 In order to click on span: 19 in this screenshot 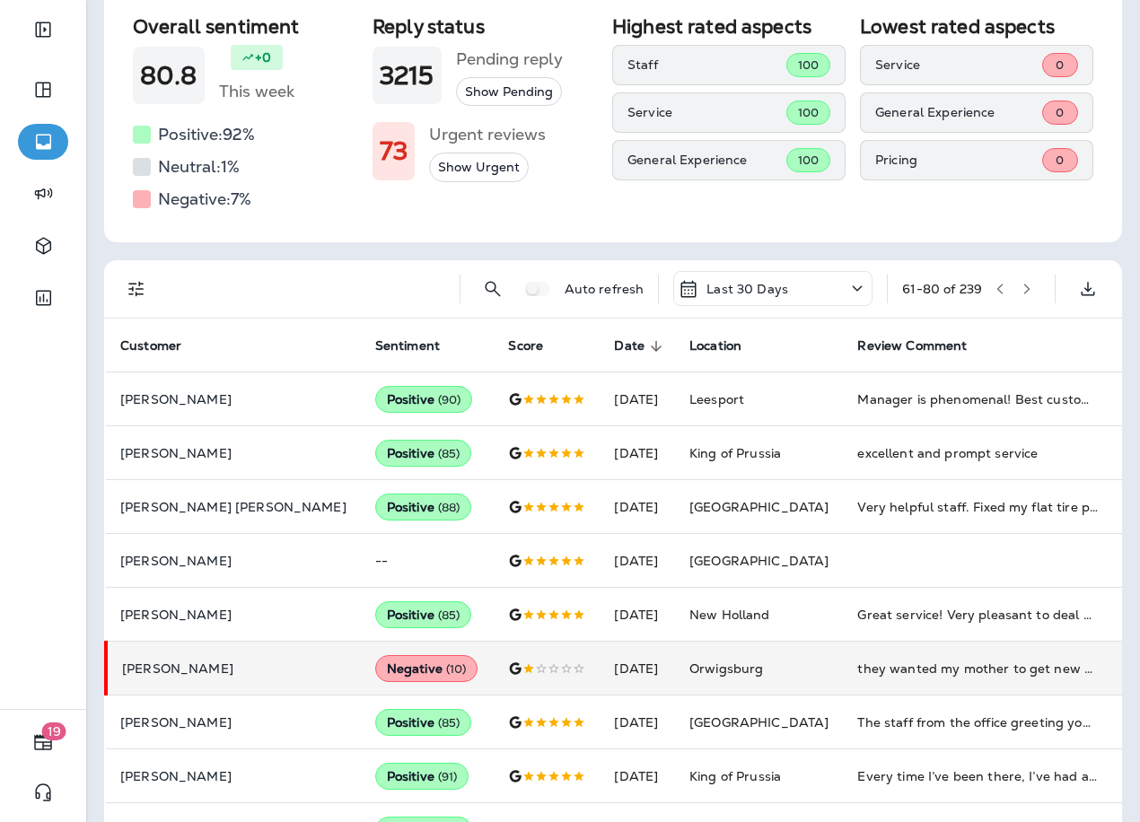, I will do `click(54, 732)`.